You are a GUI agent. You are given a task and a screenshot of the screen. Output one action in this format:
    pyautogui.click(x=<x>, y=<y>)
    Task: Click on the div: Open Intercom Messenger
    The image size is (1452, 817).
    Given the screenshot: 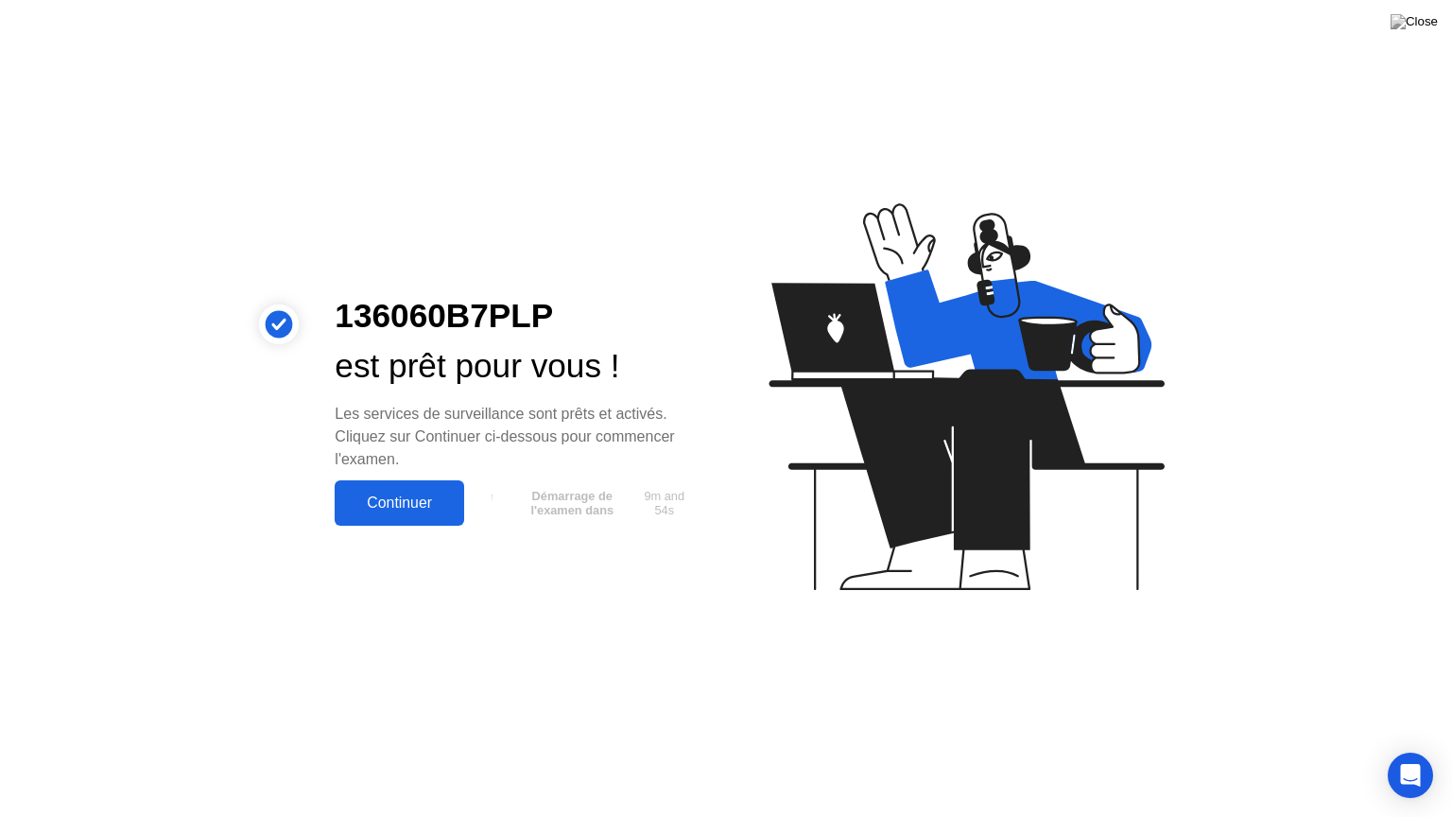 What is the action you would take?
    pyautogui.click(x=1411, y=775)
    